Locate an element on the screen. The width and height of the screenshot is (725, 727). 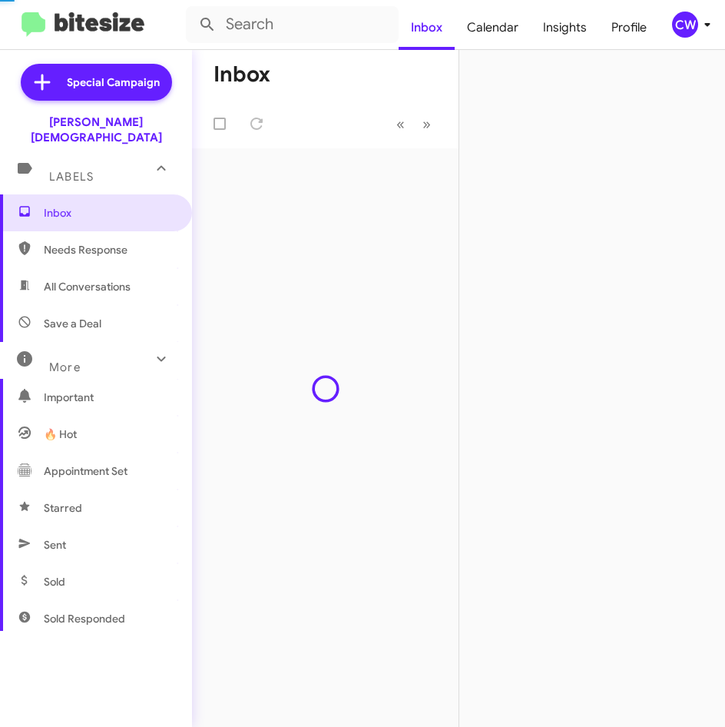
span: Sold Responded is located at coordinates (85, 619).